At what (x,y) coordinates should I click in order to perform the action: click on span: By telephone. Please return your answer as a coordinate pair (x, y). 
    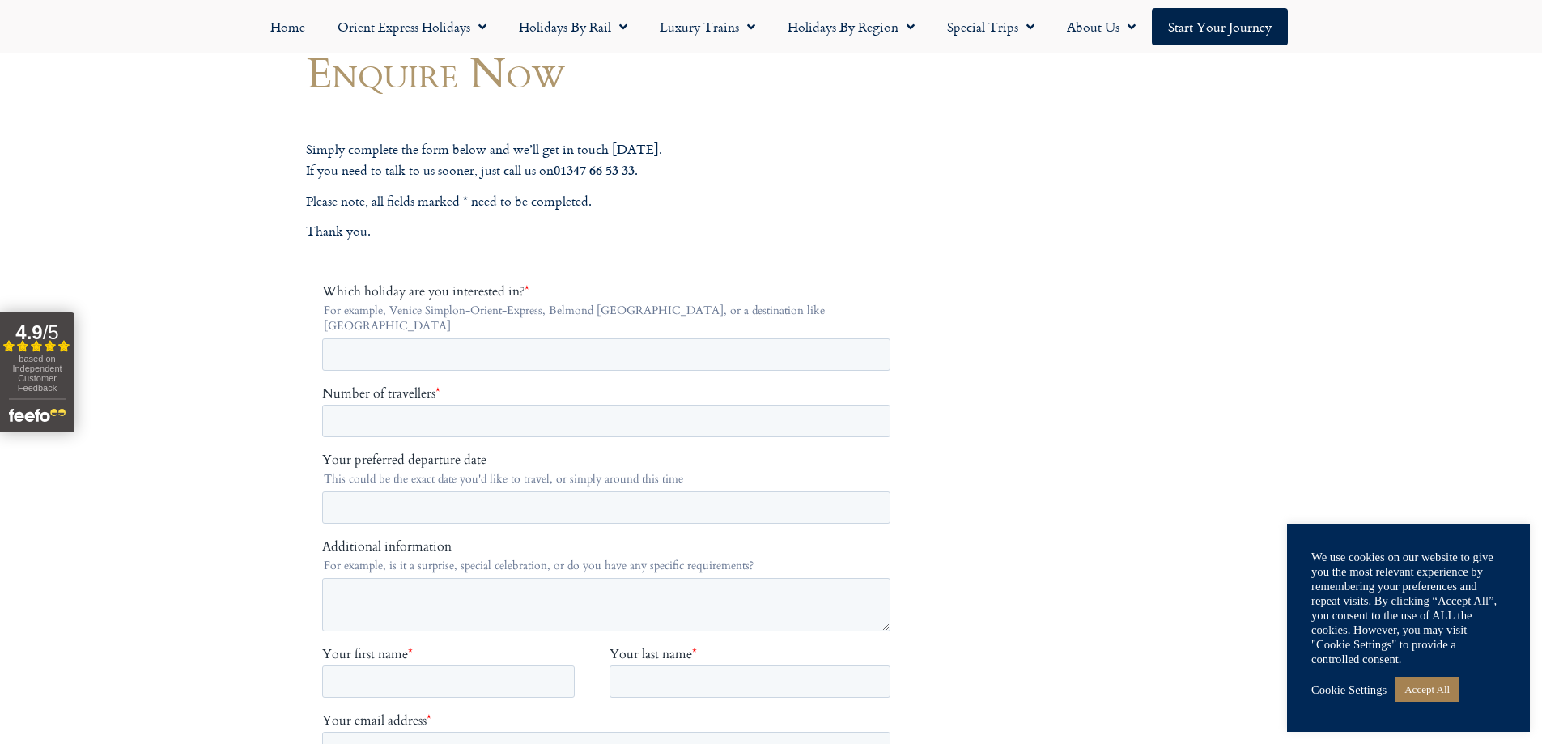
    Looking at the image, I should click on (54, 616).